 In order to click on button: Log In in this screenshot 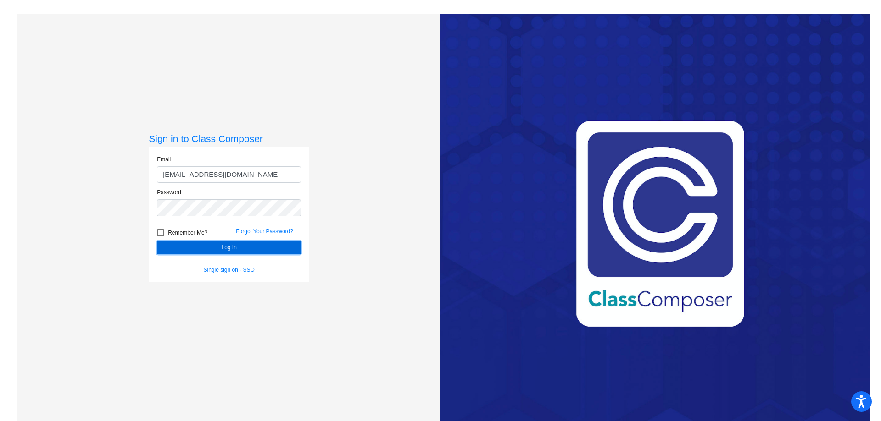, I will do `click(229, 248)`.